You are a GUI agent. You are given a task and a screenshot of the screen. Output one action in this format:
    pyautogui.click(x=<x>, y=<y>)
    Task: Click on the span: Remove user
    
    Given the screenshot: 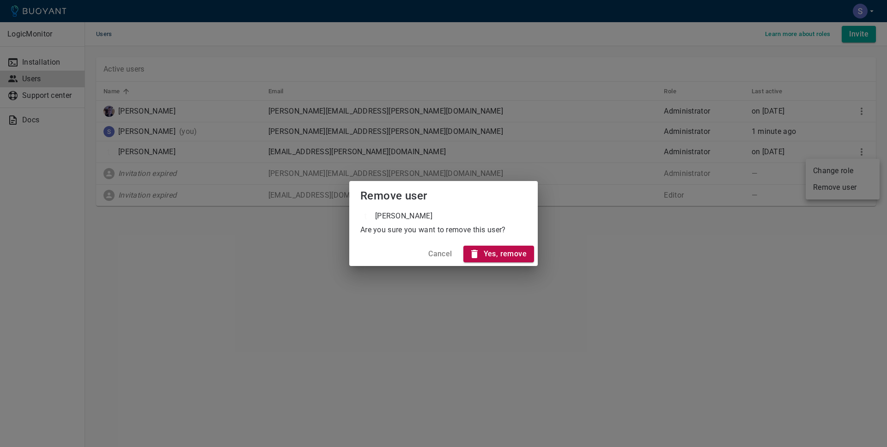 What is the action you would take?
    pyautogui.click(x=394, y=196)
    